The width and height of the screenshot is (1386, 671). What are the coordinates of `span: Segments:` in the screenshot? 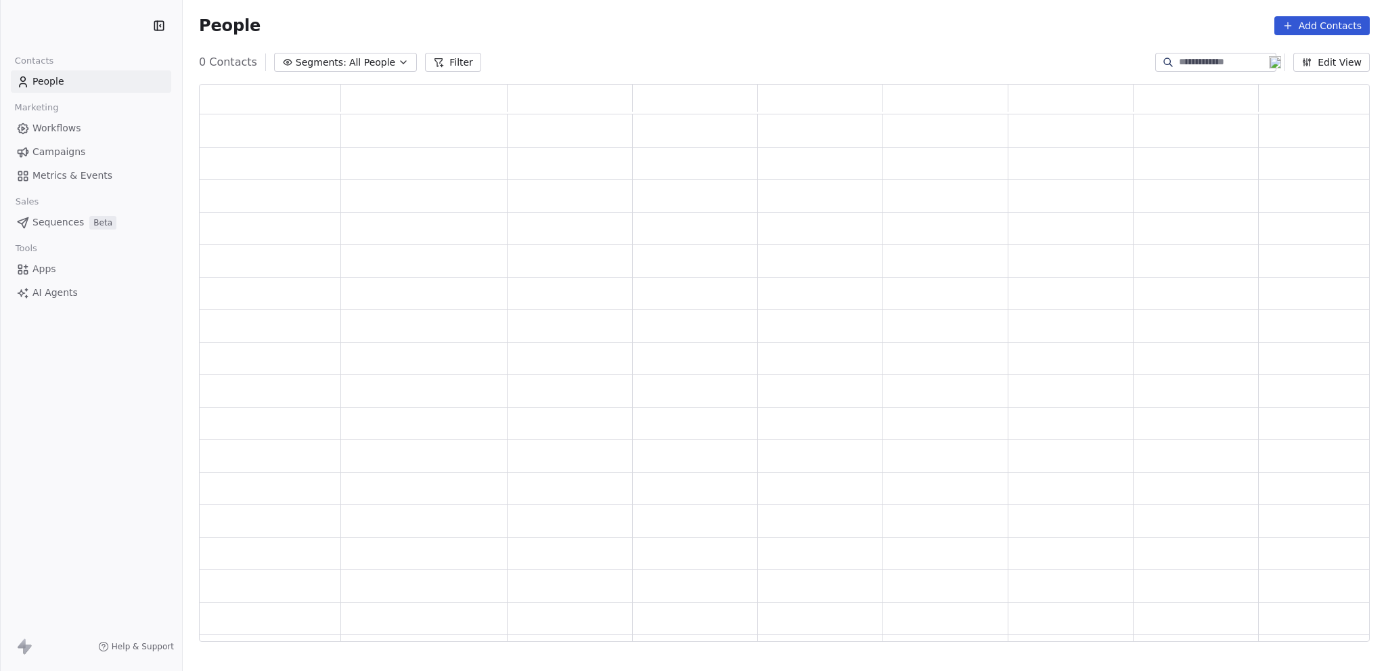 It's located at (321, 62).